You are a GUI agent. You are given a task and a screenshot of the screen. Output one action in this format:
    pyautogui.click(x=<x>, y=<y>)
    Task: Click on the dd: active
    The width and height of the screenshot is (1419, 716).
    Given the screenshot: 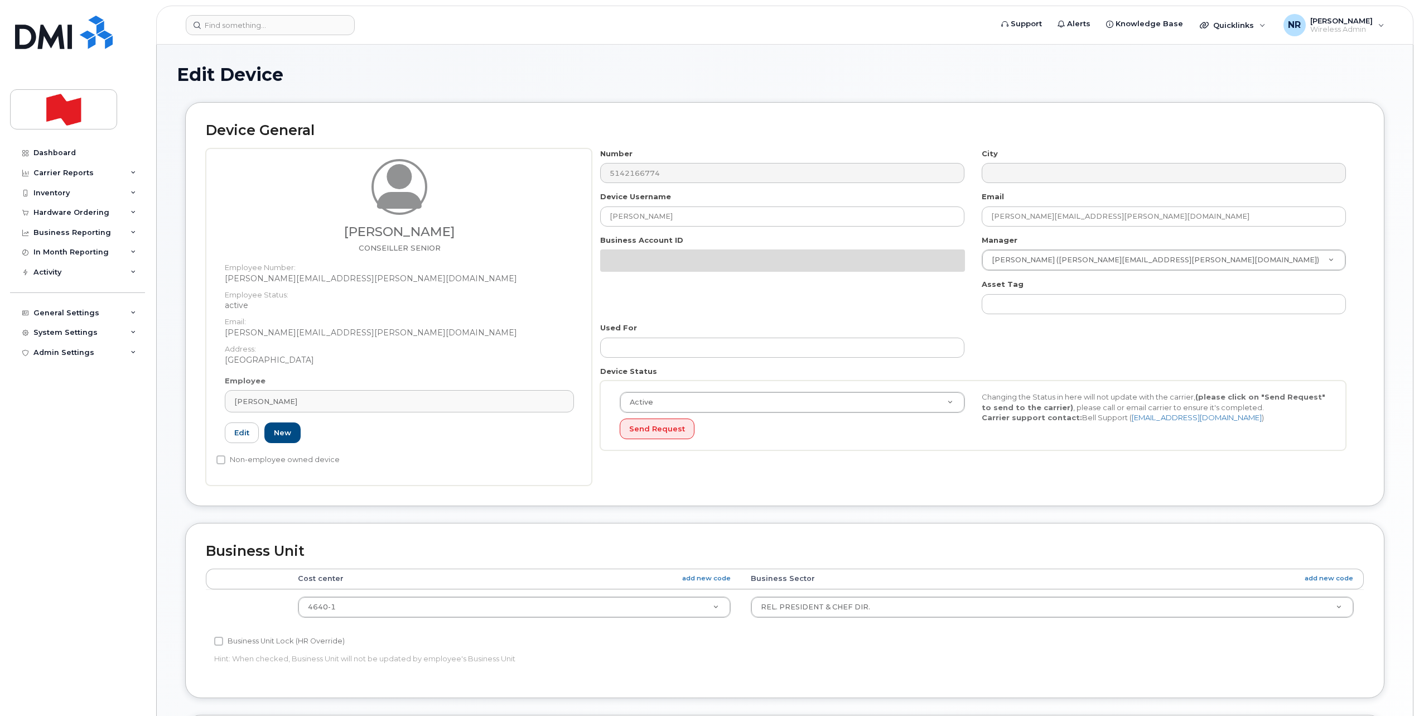 What is the action you would take?
    pyautogui.click(x=399, y=305)
    